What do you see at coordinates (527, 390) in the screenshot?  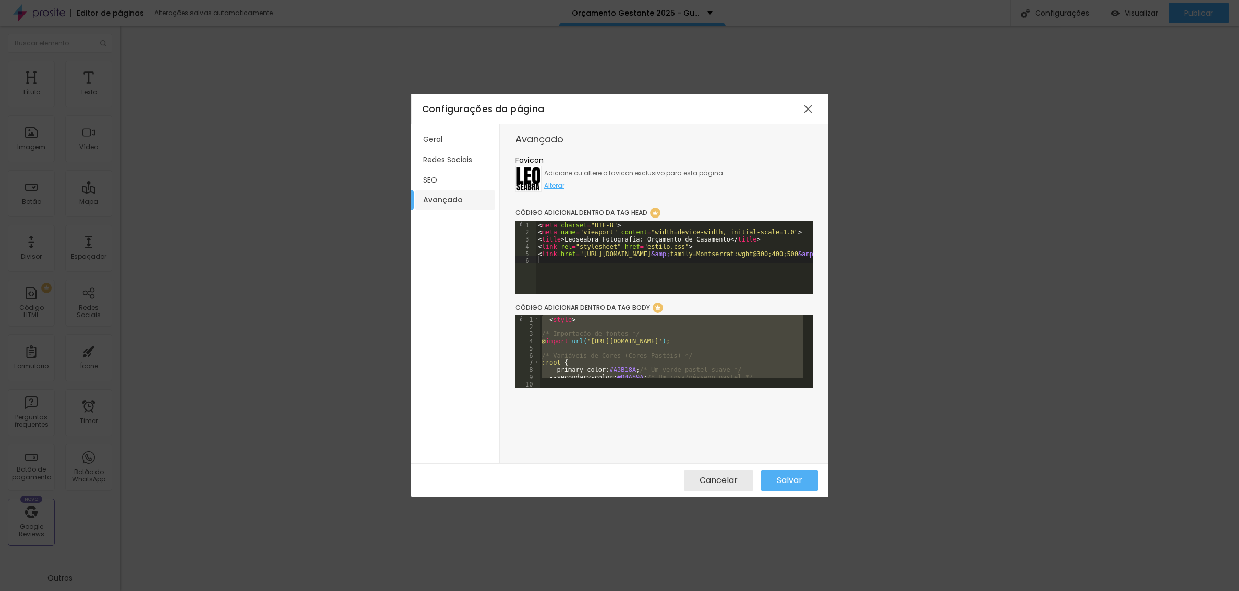 I see `div: 11` at bounding box center [527, 390].